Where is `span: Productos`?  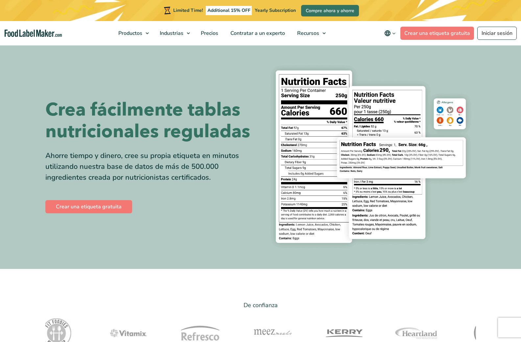 span: Productos is located at coordinates (130, 33).